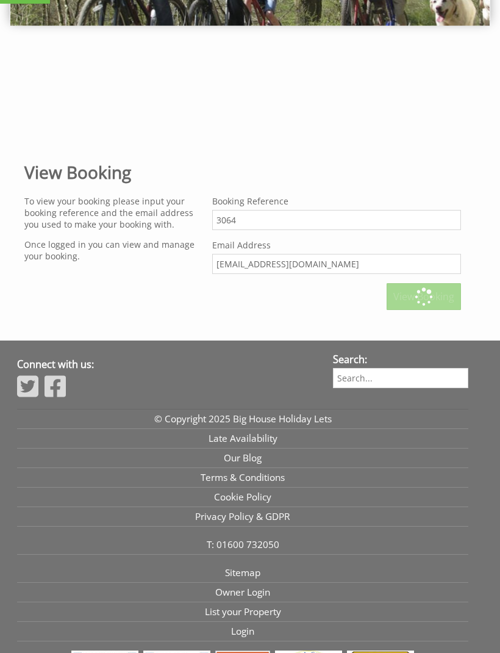 The height and width of the screenshot is (653, 500). What do you see at coordinates (111, 250) in the screenshot?
I see `p: Once logged in you can view and manage your booking.` at bounding box center [111, 250].